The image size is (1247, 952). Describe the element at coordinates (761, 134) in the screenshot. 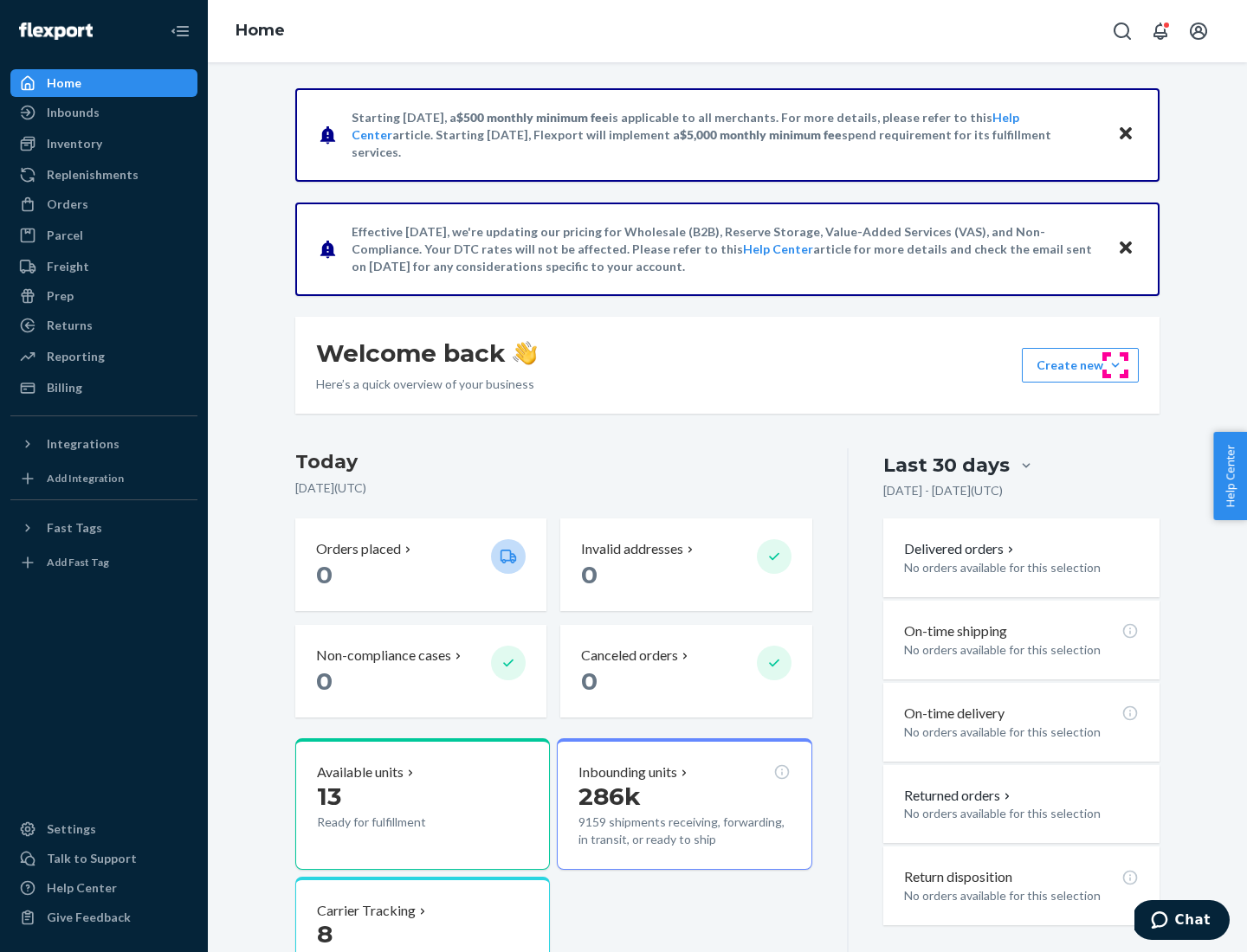

I see `span: $5,000 monthly minimum fee` at that location.